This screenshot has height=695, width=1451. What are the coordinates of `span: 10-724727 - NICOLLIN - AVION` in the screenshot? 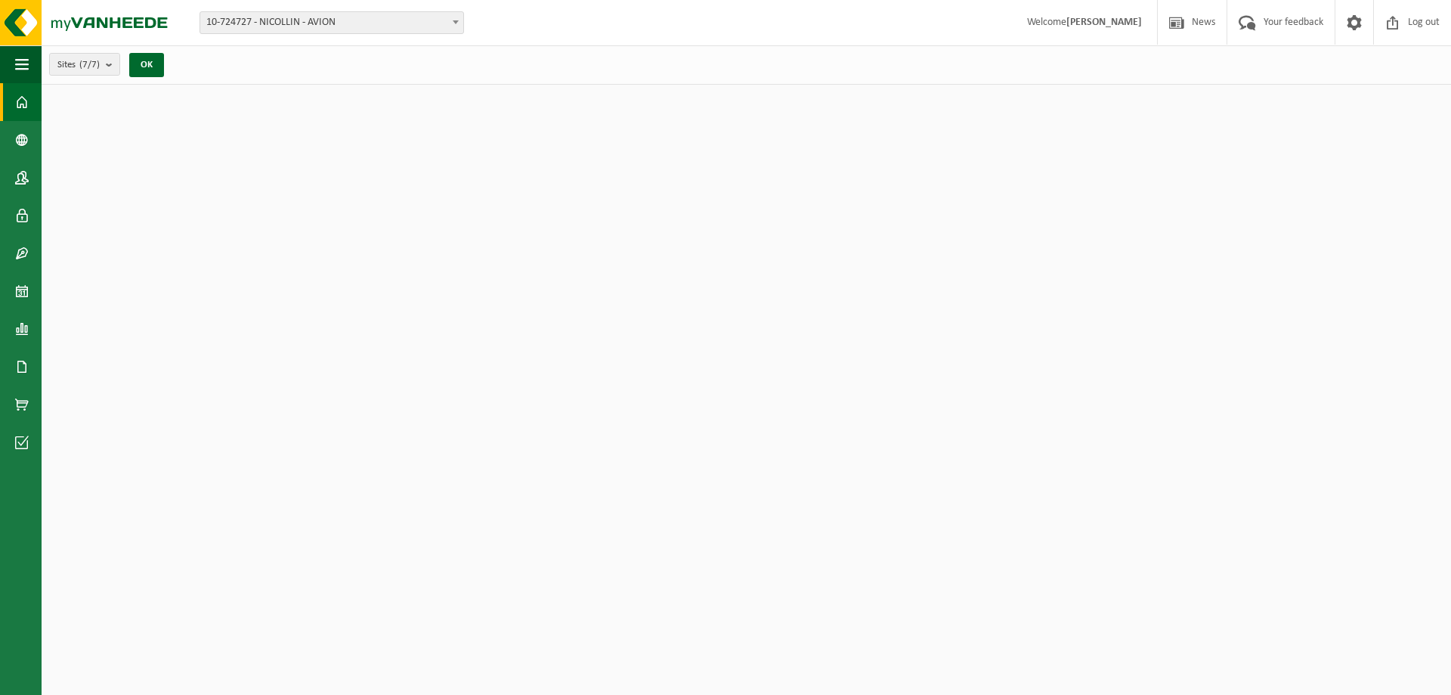 It's located at (332, 23).